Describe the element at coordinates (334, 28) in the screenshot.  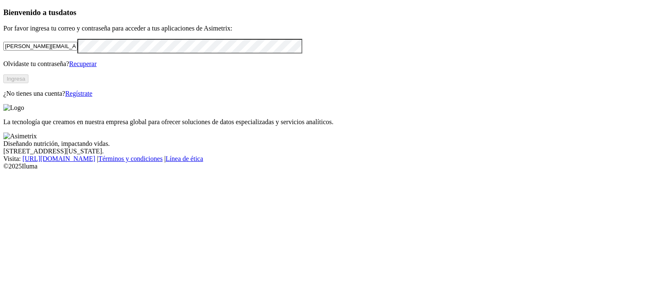
I see `p: Por favor ingresa tu correo y contraseña para acceder a tus aplicaciones de Asimetrix:` at that location.